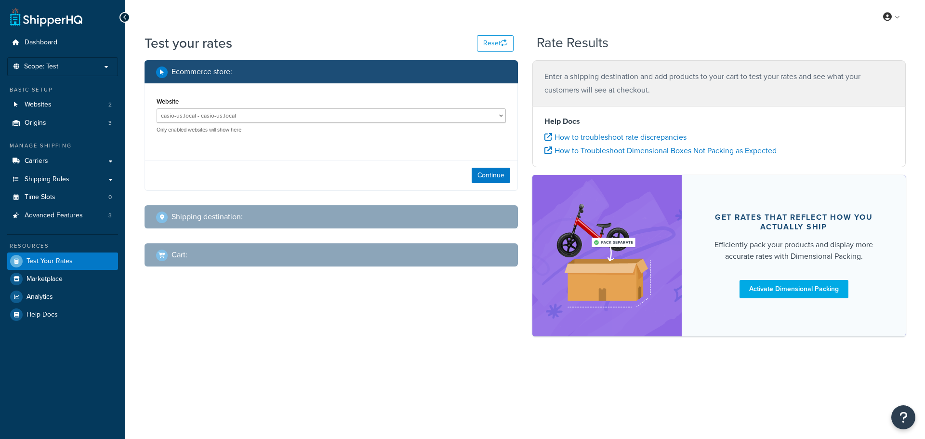  Describe the element at coordinates (719, 83) in the screenshot. I see `p: Enter a shipping destination and add products to your cart to test your rates and see what your c...` at that location.